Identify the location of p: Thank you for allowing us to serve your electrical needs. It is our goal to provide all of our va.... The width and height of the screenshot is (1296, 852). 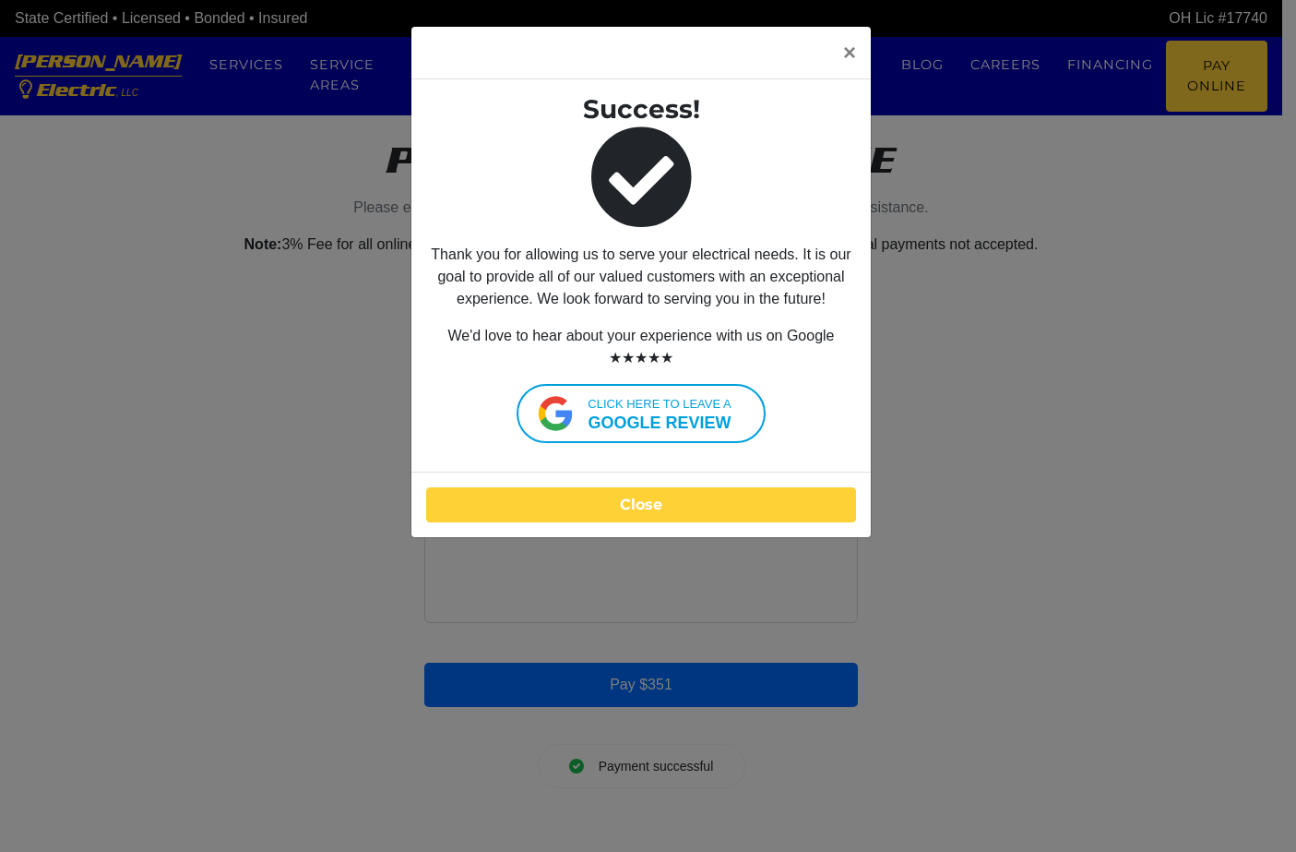
(641, 277).